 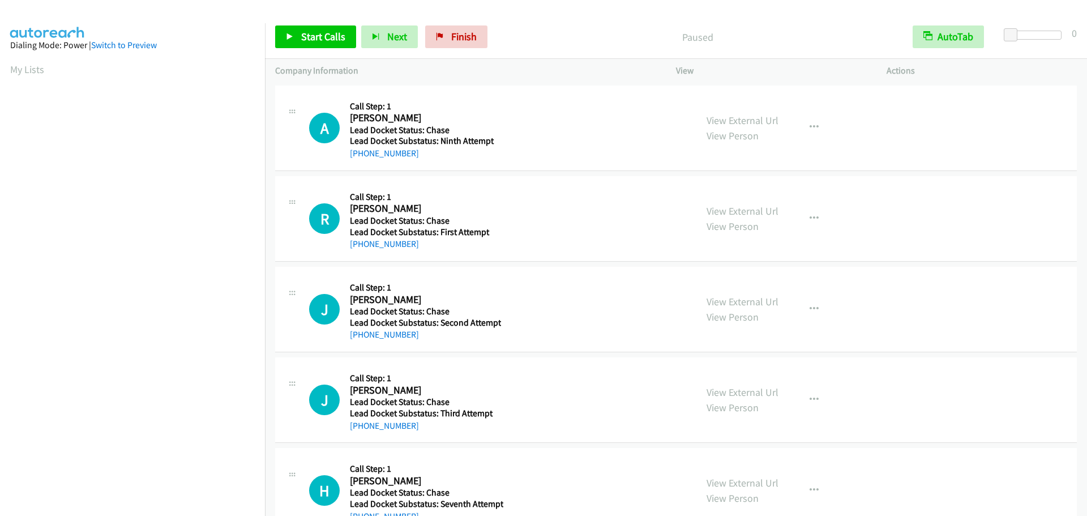 I want to click on p: Company Information, so click(x=465, y=71).